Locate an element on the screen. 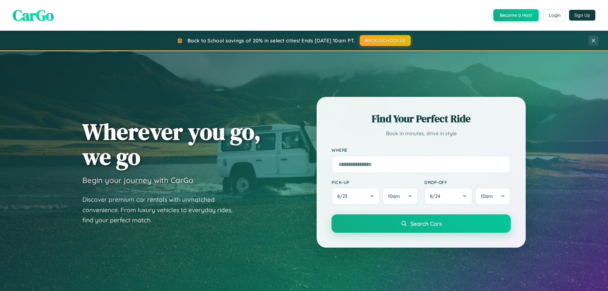 The image size is (608, 291). span: 8 / 23 is located at coordinates (344, 196).